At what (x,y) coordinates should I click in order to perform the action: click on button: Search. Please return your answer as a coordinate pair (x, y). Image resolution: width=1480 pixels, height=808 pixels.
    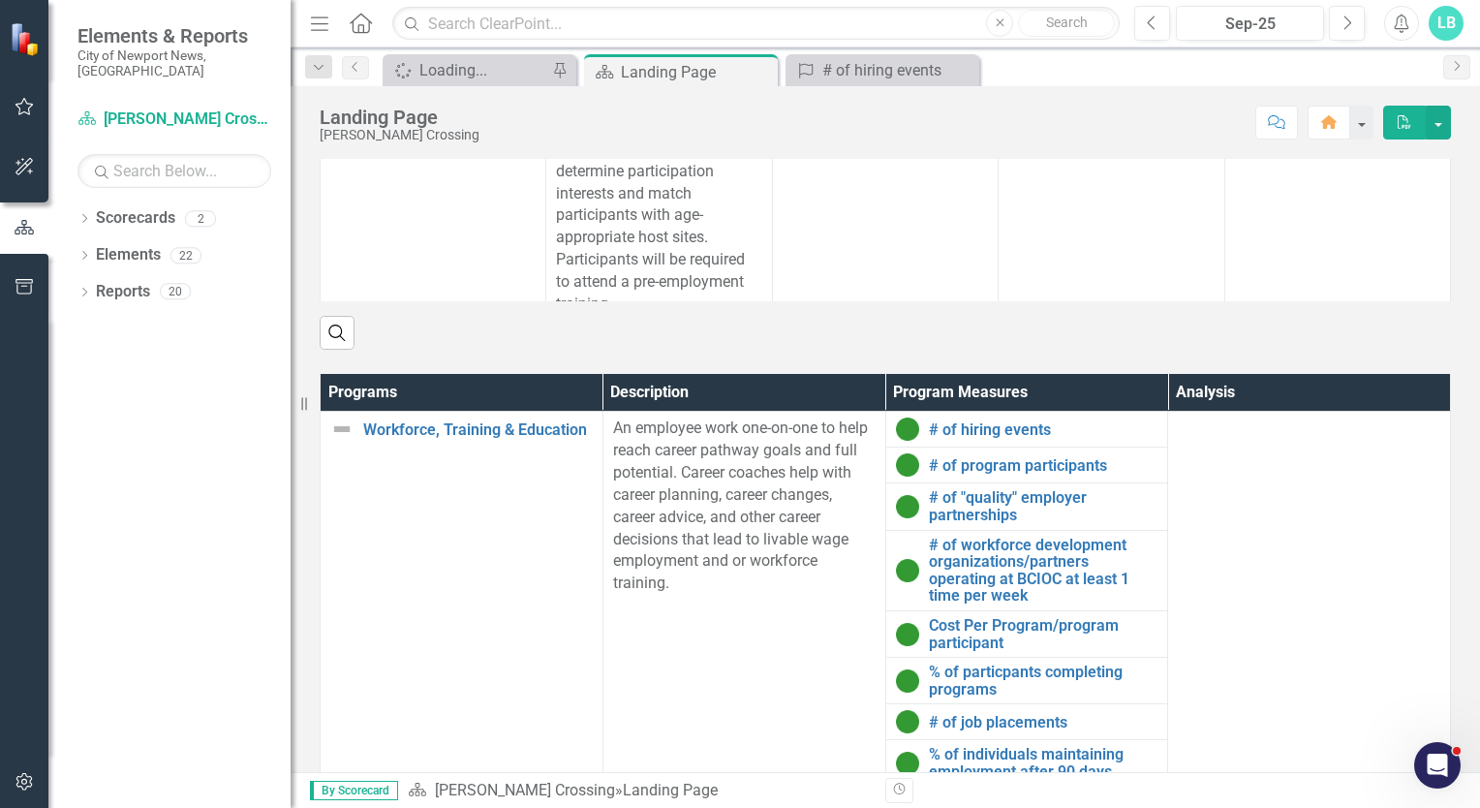
    Looking at the image, I should click on (1066, 23).